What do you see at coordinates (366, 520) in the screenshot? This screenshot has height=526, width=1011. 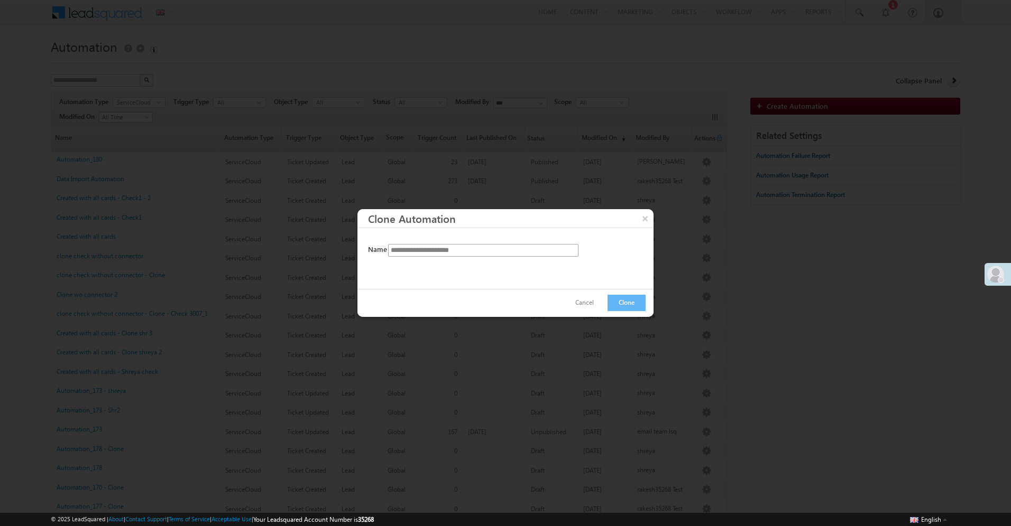 I see `span: 35268` at bounding box center [366, 520].